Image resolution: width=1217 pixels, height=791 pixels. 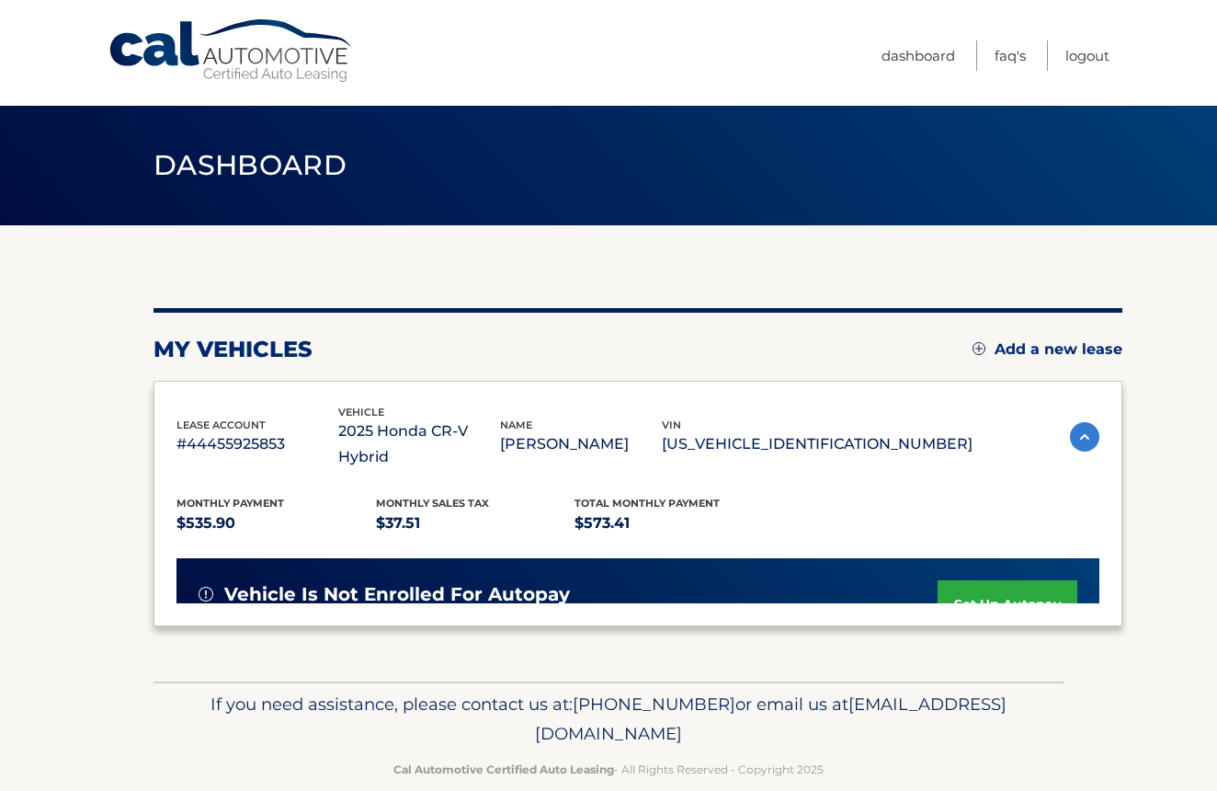 I want to click on p: $37.51, so click(x=475, y=523).